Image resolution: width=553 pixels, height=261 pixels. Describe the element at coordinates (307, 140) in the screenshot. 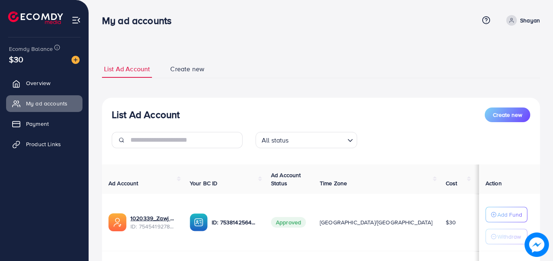

I see `div: Search for option` at that location.